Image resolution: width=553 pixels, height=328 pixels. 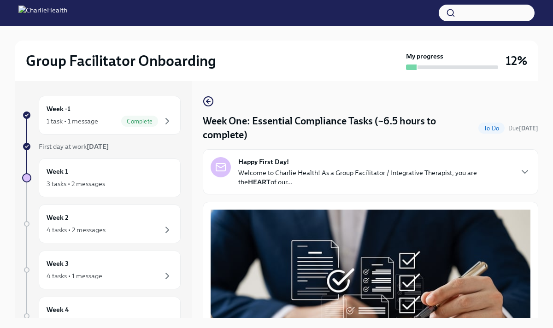 What do you see at coordinates (524, 128) in the screenshot?
I see `span: Due` at bounding box center [524, 128].